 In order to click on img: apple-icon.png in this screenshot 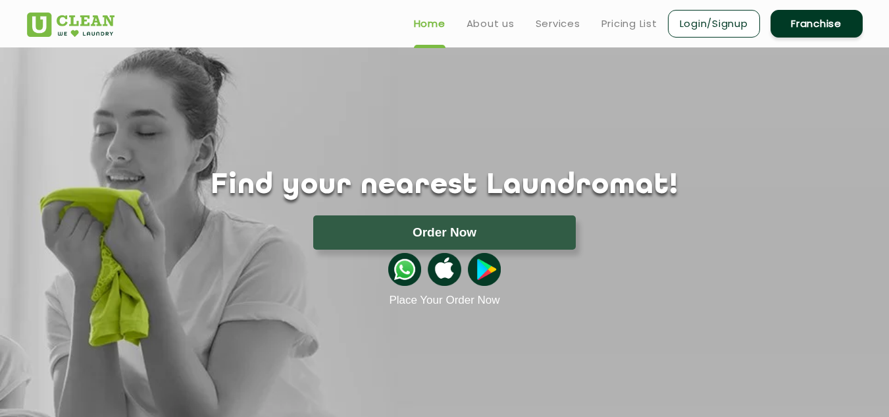, I will do `click(444, 269)`.